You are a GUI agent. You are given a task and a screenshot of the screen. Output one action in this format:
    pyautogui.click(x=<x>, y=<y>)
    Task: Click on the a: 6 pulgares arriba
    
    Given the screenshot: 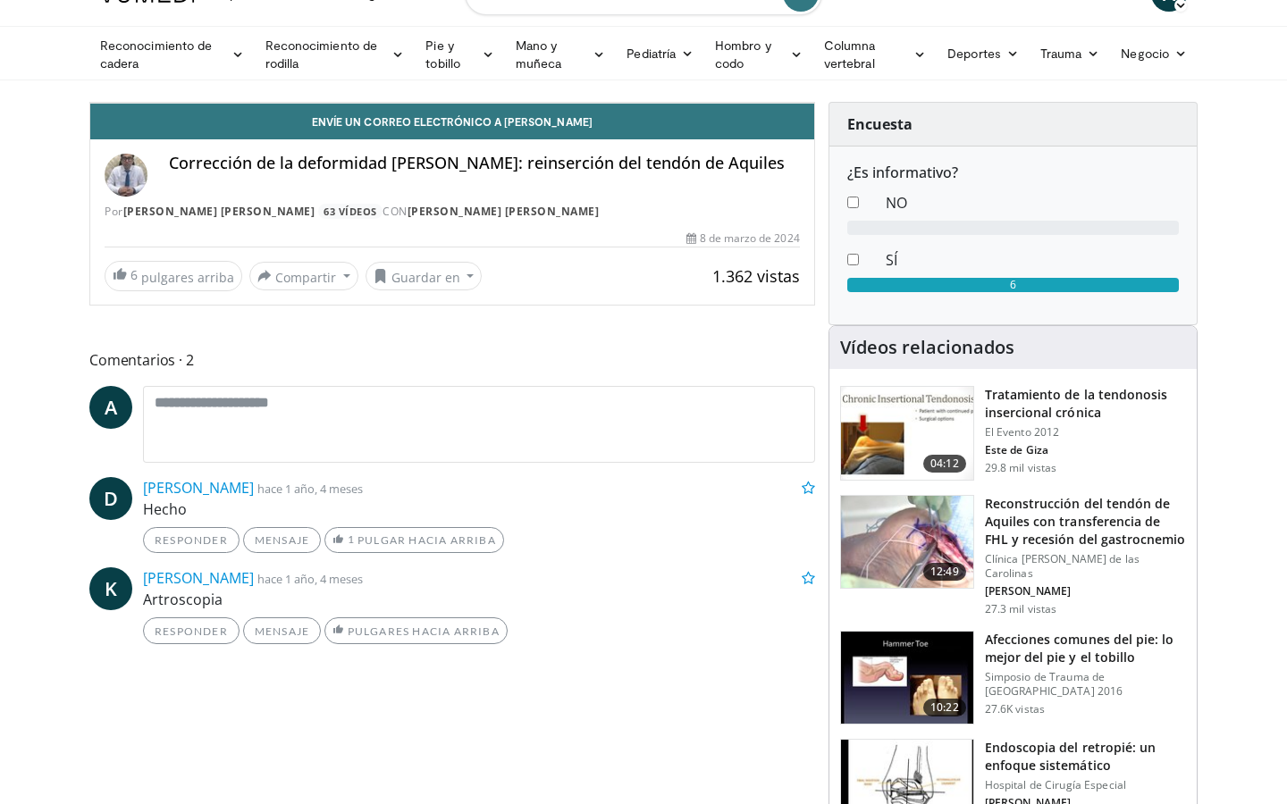 What is the action you would take?
    pyautogui.click(x=173, y=276)
    